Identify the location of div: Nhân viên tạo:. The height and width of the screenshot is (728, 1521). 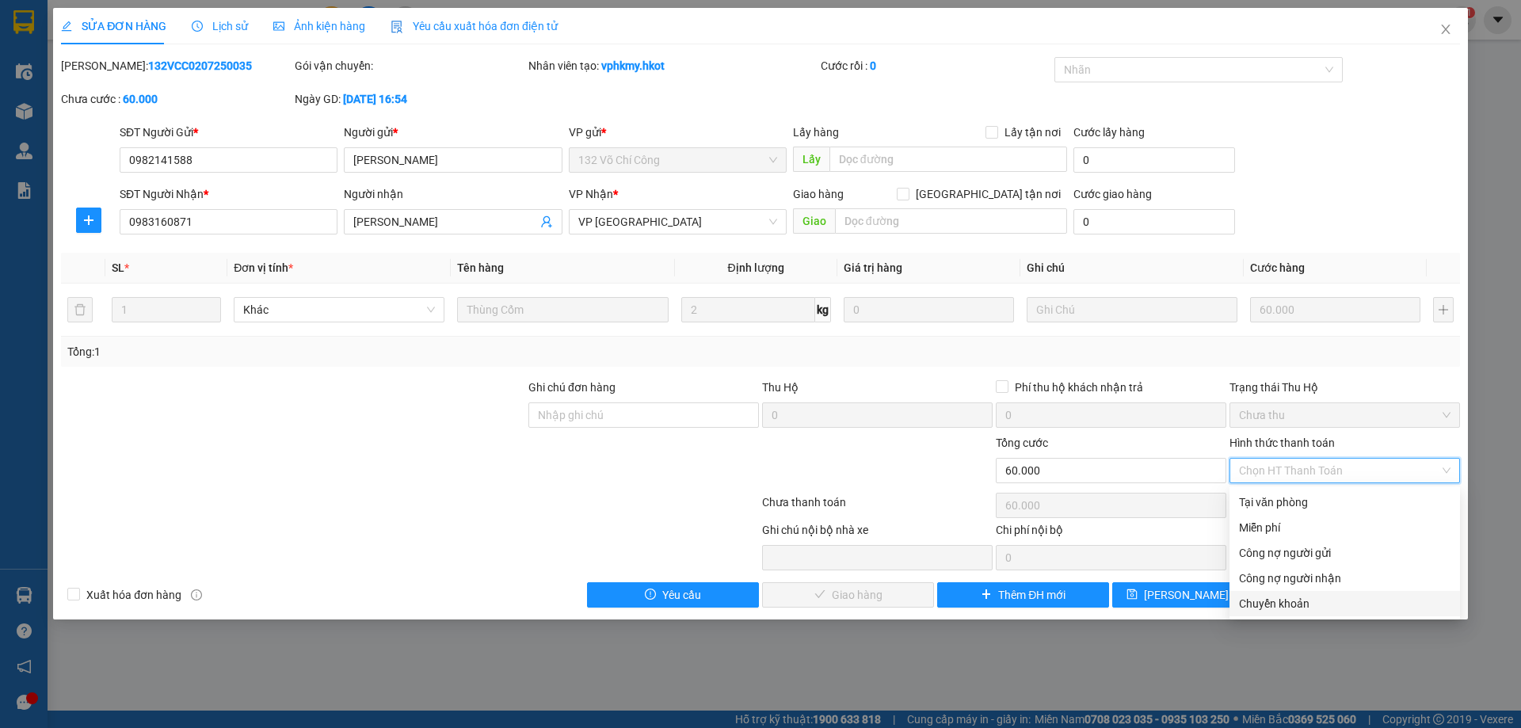
(672, 66).